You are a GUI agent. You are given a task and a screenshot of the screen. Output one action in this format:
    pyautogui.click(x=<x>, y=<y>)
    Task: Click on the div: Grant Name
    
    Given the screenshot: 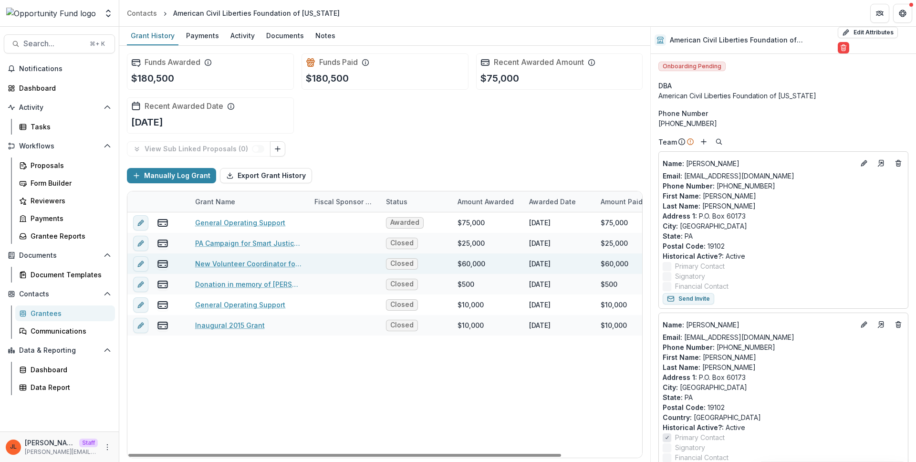 What is the action you would take?
    pyautogui.click(x=249, y=201)
    